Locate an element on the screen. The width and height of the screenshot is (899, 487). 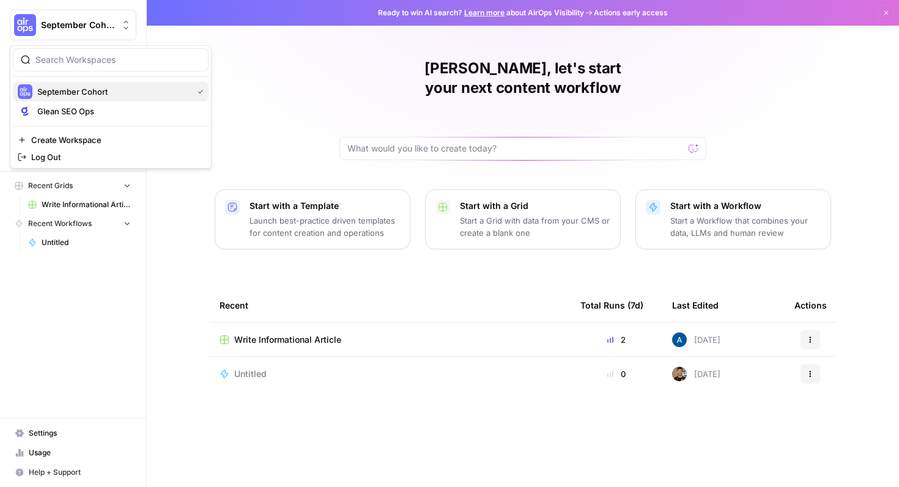
span: Settings is located at coordinates (80, 434).